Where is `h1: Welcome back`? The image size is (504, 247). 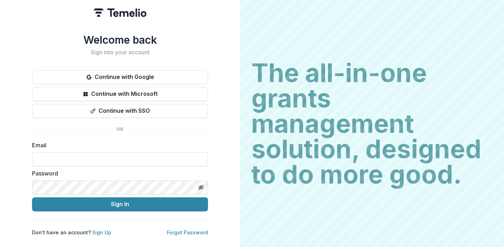 h1: Welcome back is located at coordinates (120, 40).